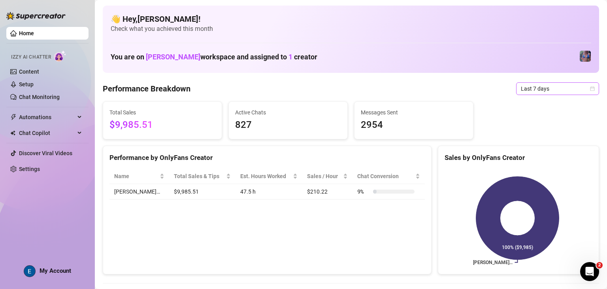  I want to click on a: Home, so click(26, 33).